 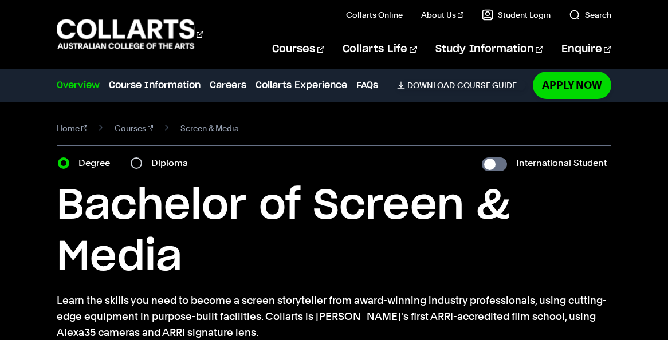 What do you see at coordinates (586, 49) in the screenshot?
I see `a: Enquire` at bounding box center [586, 49].